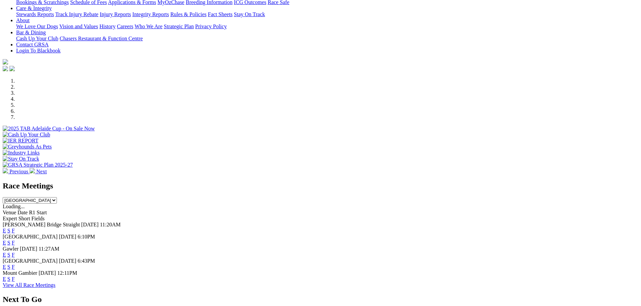  Describe the element at coordinates (150, 14) in the screenshot. I see `a: Integrity Reports` at that location.